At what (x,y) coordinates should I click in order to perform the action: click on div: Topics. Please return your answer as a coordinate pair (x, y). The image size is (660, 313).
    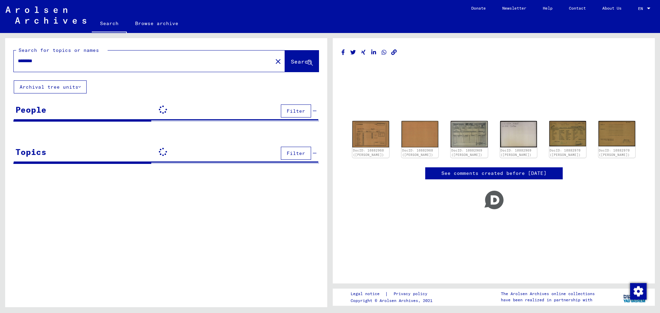
    Looking at the image, I should click on (31, 152).